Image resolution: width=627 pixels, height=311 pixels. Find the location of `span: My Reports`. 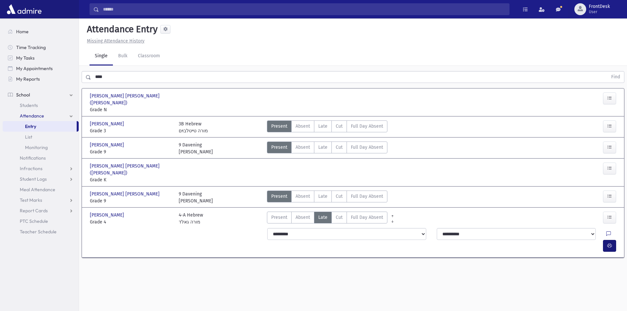

span: My Reports is located at coordinates (28, 79).